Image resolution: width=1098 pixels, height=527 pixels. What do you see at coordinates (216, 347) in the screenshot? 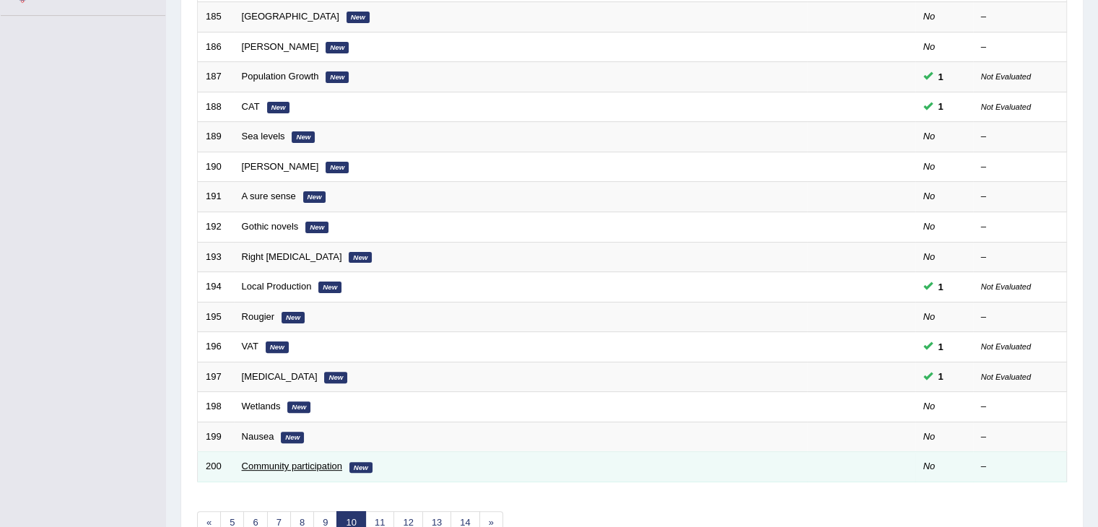
I see `td: 196` at bounding box center [216, 347].